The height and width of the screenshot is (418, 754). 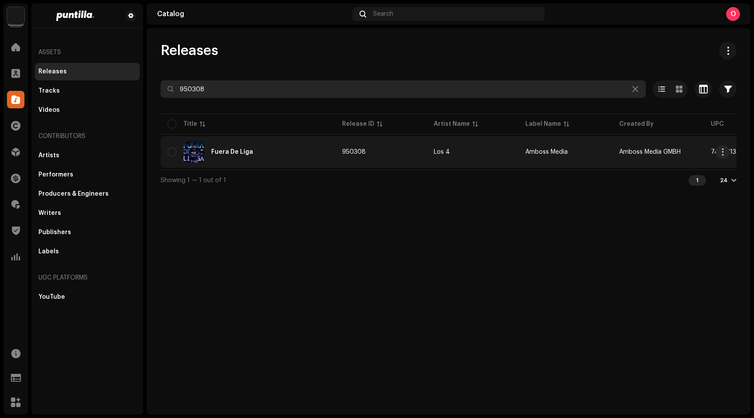 I want to click on re-m-nav-item: Labels, so click(x=87, y=251).